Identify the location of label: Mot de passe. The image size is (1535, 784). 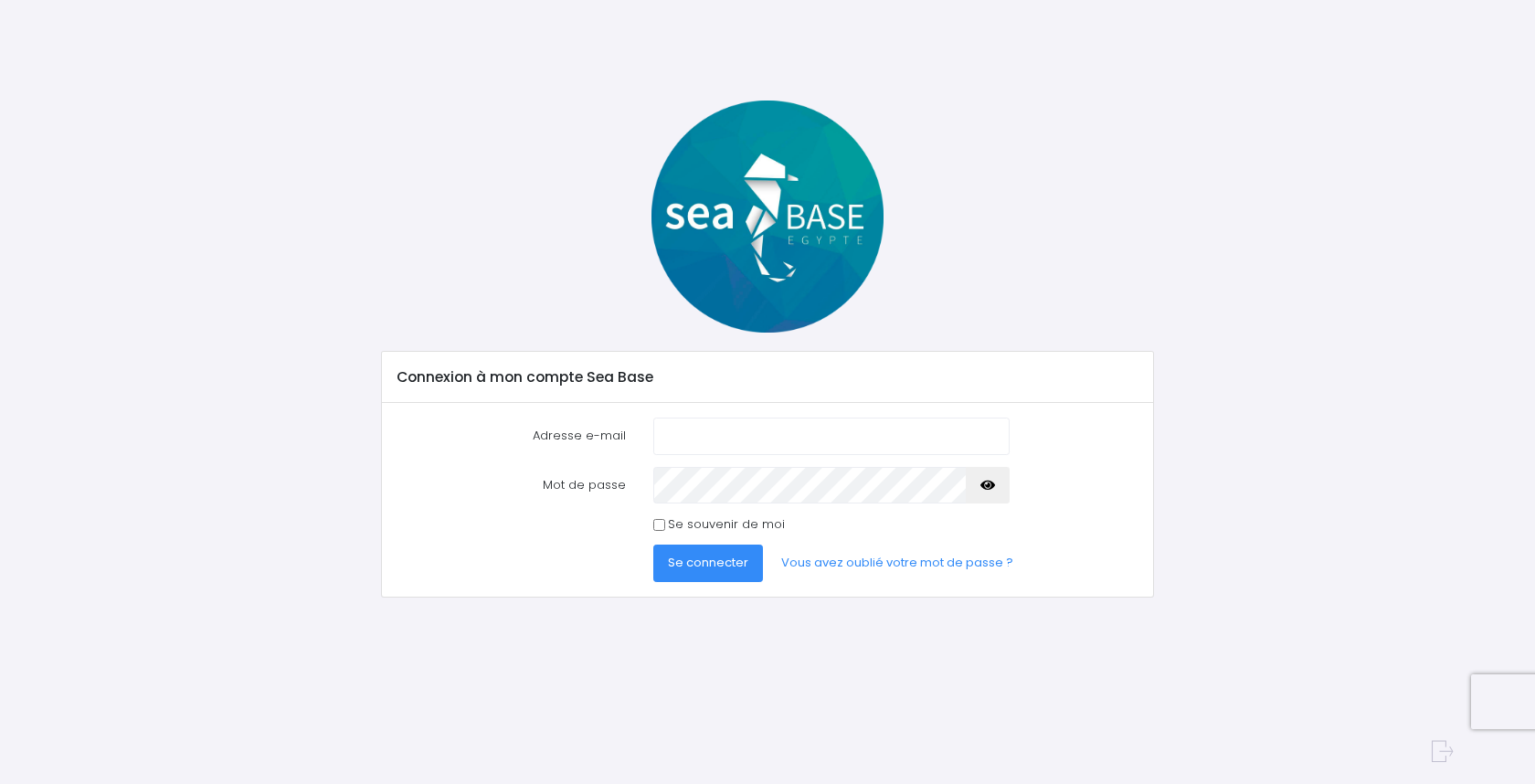
(511, 485).